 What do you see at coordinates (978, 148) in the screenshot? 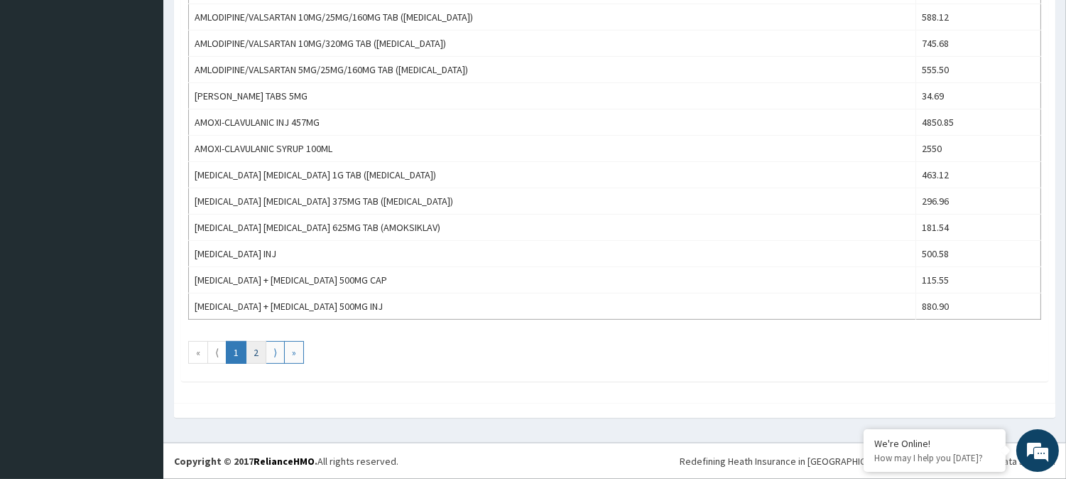
I see `td: 2550` at bounding box center [978, 148].